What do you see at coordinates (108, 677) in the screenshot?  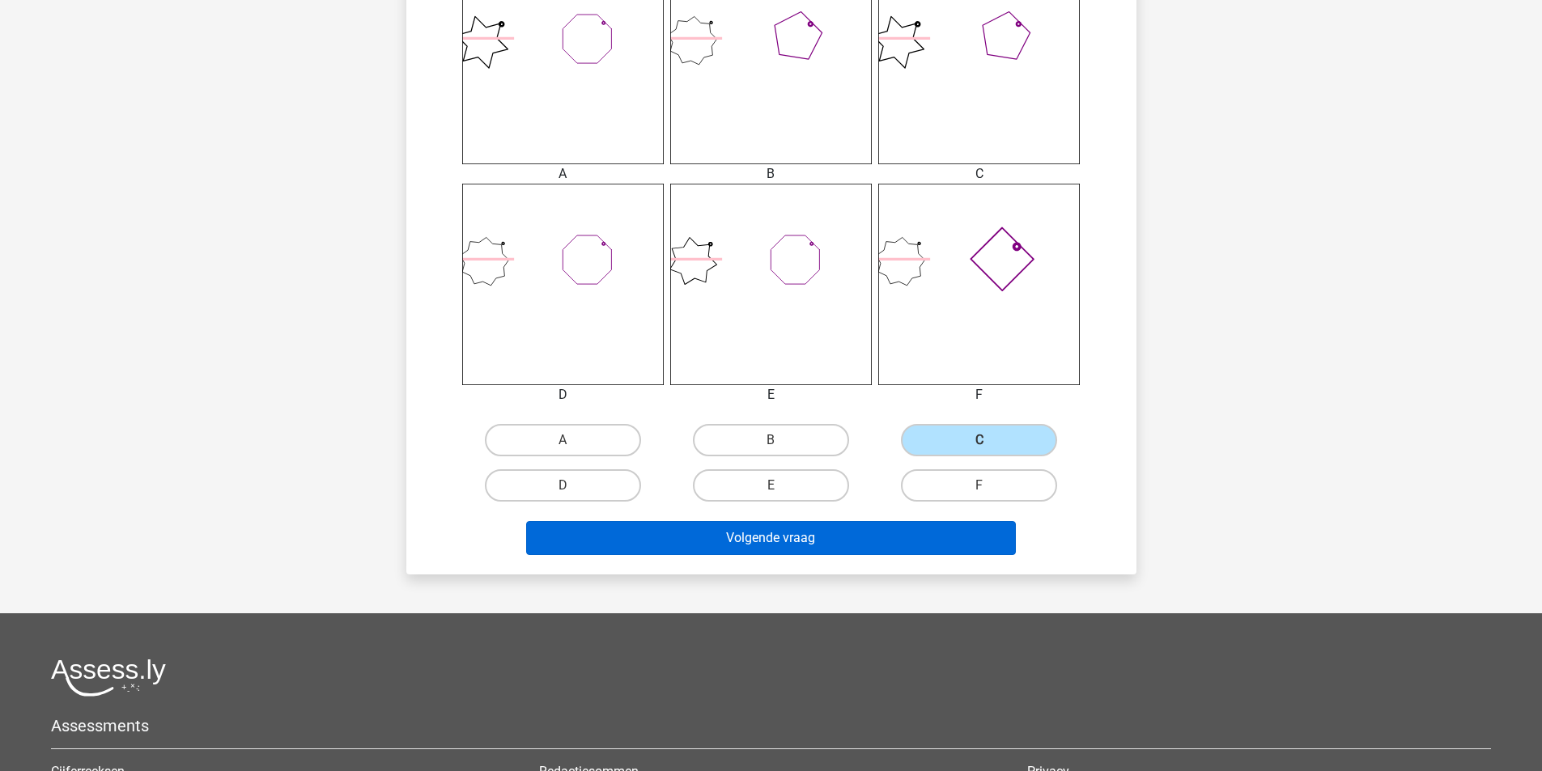 I see `img: Assessly logo` at bounding box center [108, 677].